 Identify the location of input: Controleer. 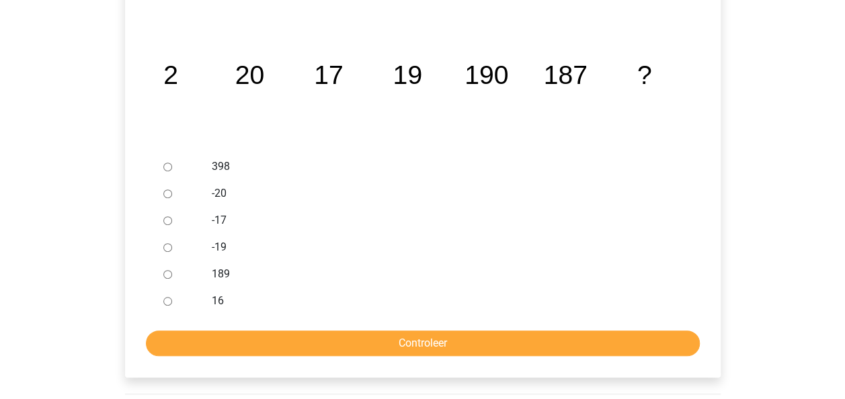
(423, 344).